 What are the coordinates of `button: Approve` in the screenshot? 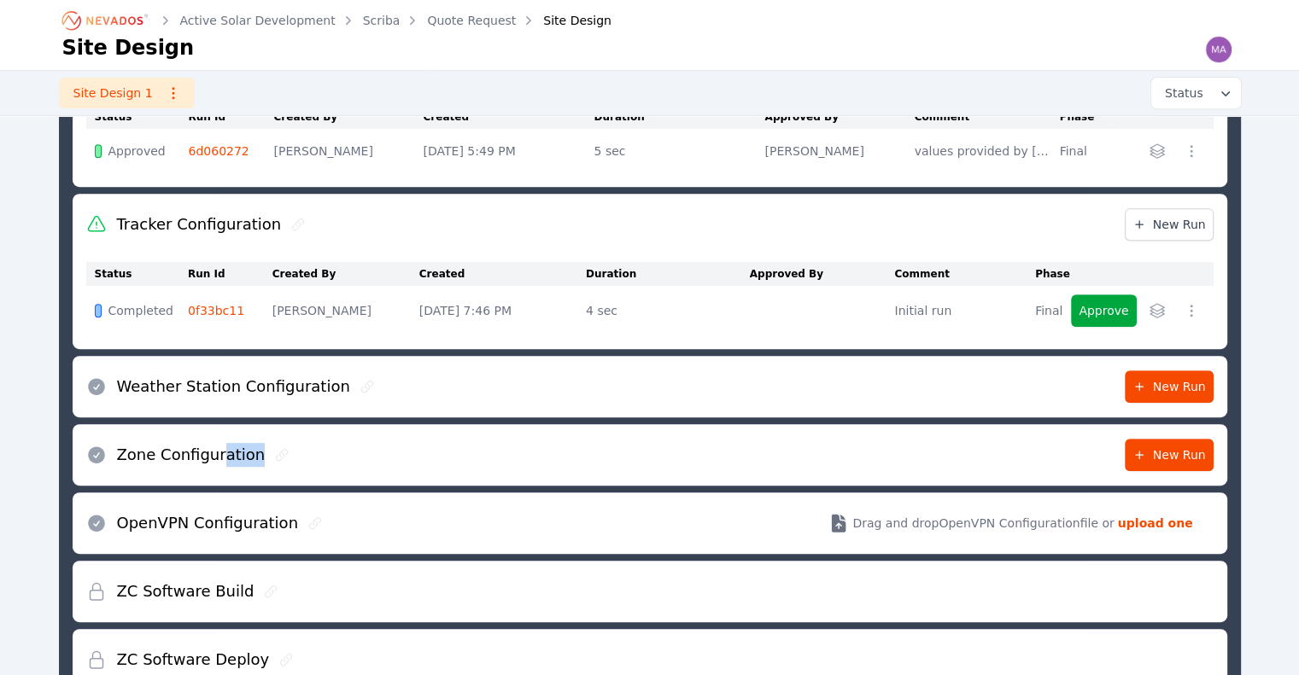 It's located at (1103, 311).